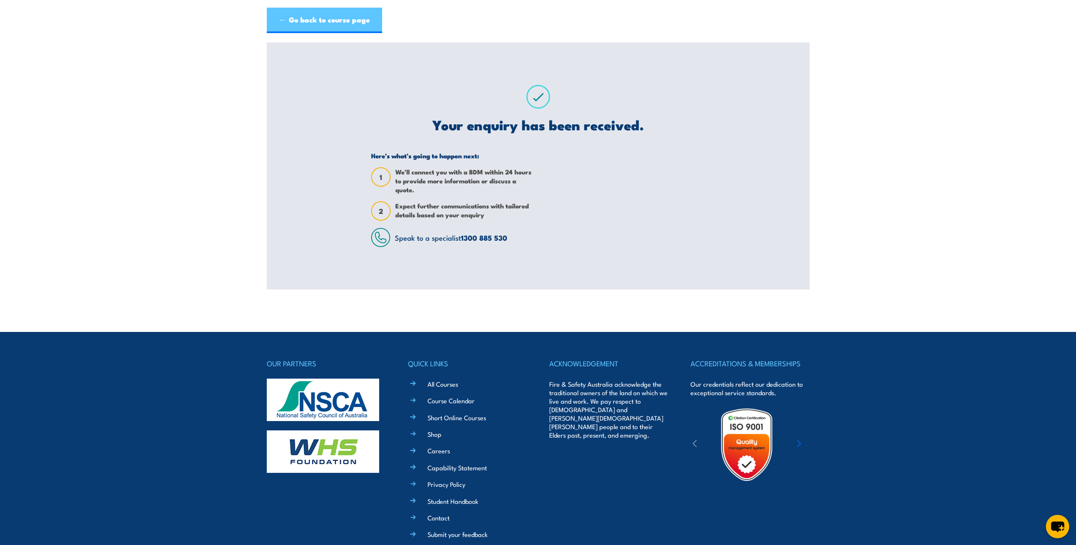 Image resolution: width=1076 pixels, height=545 pixels. I want to click on p: Our credentials reflect our dedication to exceptional service standards., so click(750, 388).